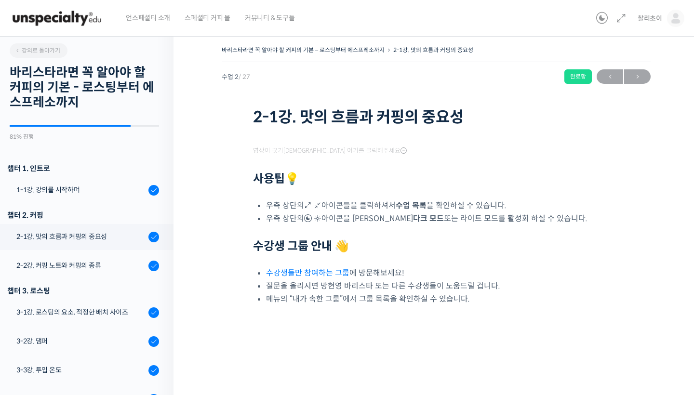  Describe the element at coordinates (443, 205) in the screenshot. I see `li: 우측 상단의 아이콘들을 클릭하셔서 을 확인하실 수 있습니다.` at that location.